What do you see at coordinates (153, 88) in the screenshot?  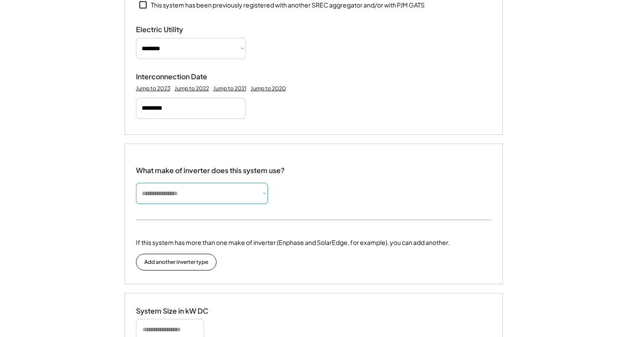 I see `div: Jump to 2023` at bounding box center [153, 88].